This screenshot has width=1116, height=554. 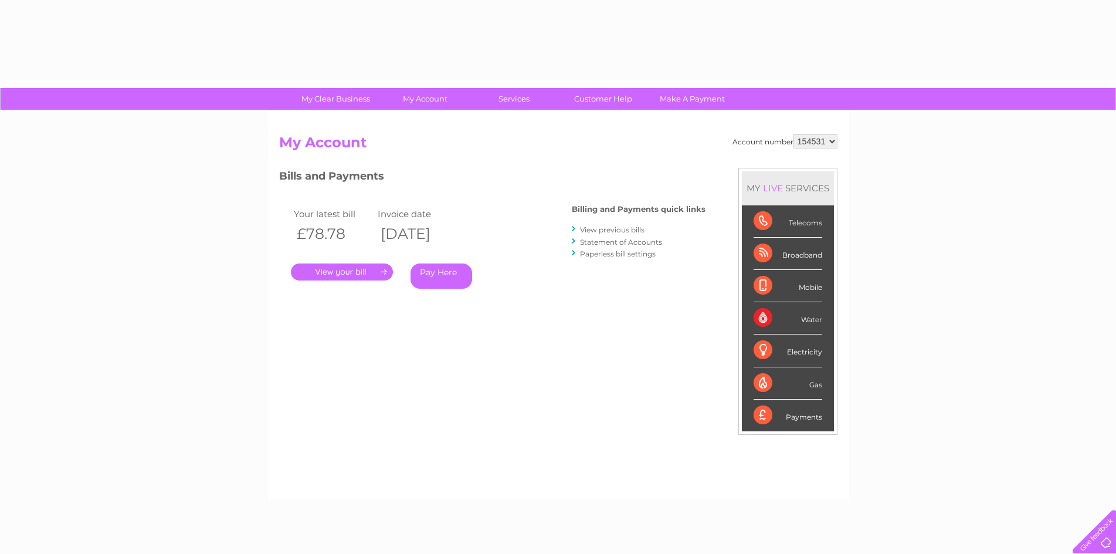 What do you see at coordinates (336, 99) in the screenshot?
I see `a: My Clear Business` at bounding box center [336, 99].